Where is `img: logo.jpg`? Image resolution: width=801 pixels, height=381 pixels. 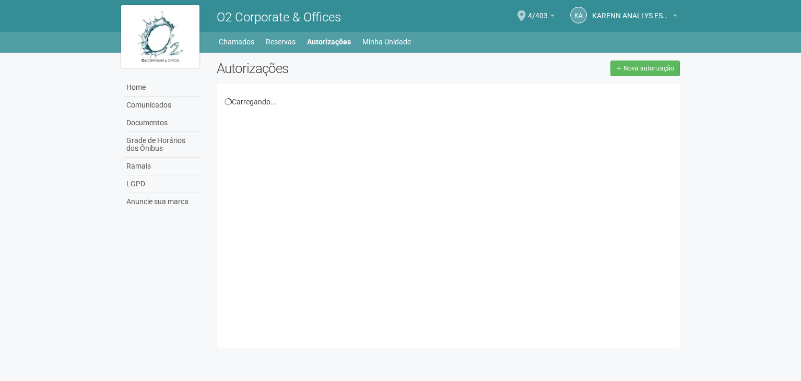
img: logo.jpg is located at coordinates (160, 37).